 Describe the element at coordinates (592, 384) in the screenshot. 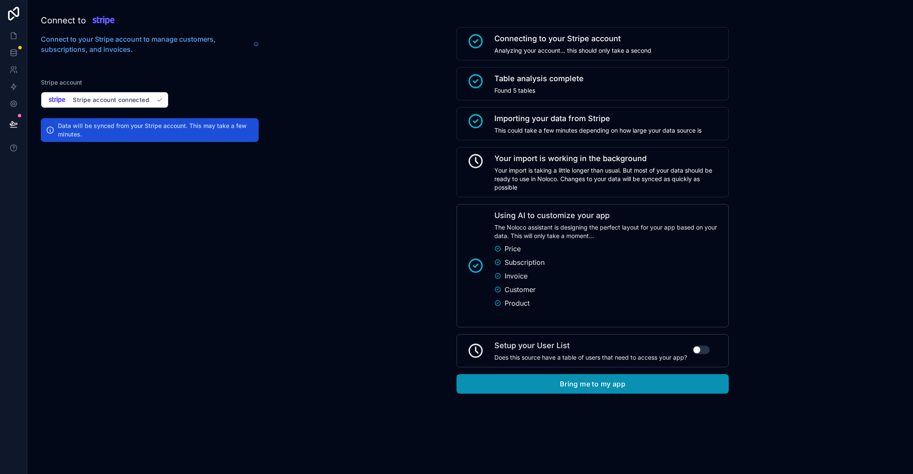

I see `button: Bring me to my app` at that location.